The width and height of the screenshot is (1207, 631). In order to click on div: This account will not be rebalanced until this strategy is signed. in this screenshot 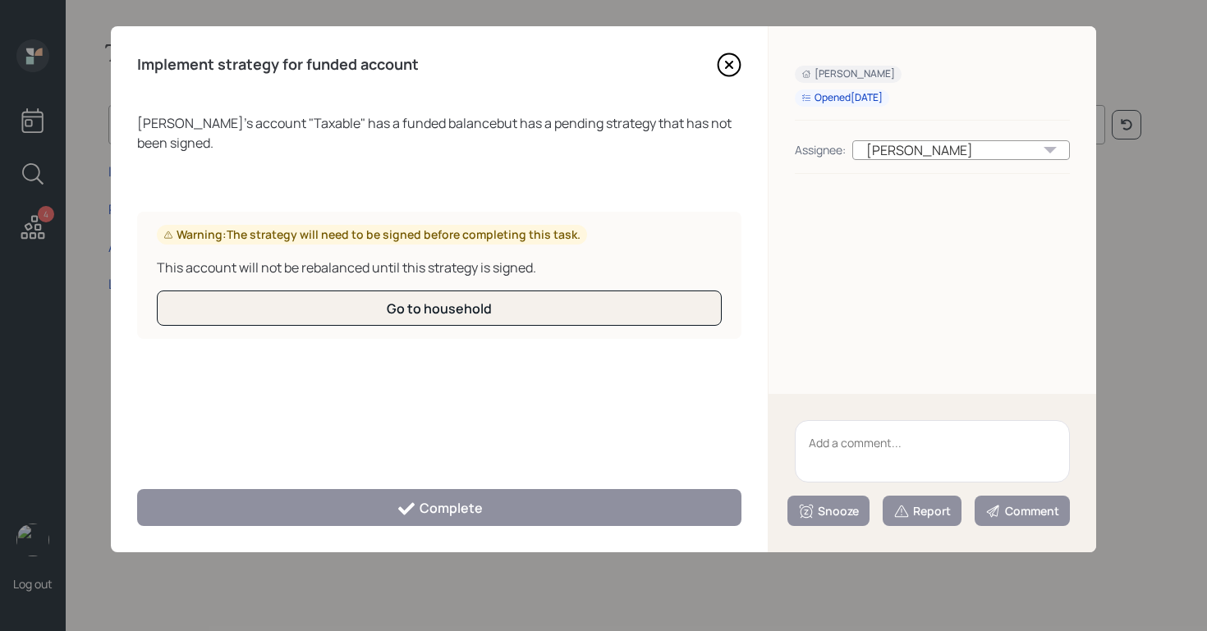, I will do `click(439, 268)`.